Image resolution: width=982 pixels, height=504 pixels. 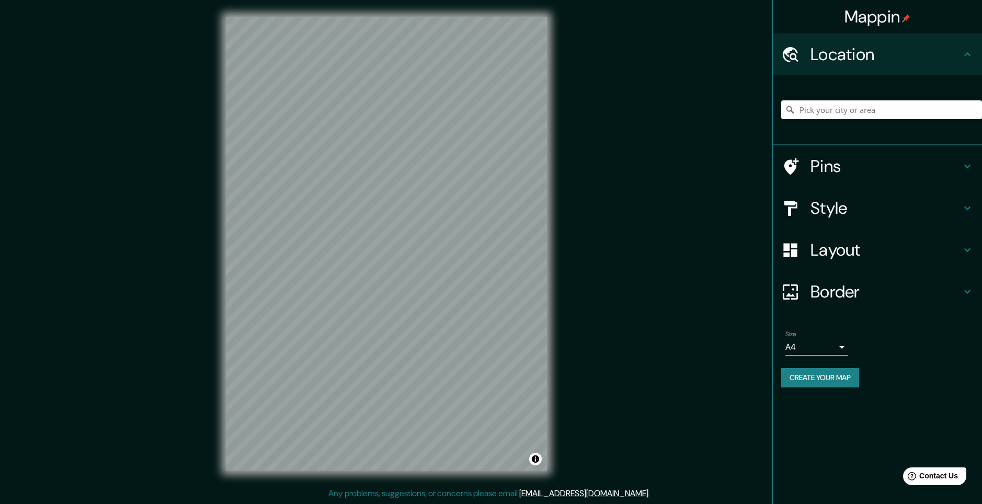 What do you see at coordinates (820, 377) in the screenshot?
I see `button: Create your map` at bounding box center [820, 377].